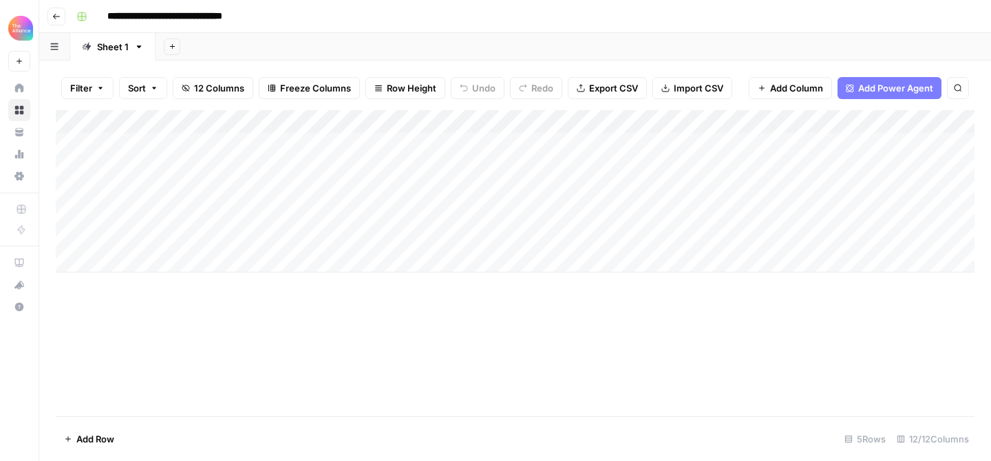 The height and width of the screenshot is (461, 991). I want to click on button: Export CSV, so click(607, 88).